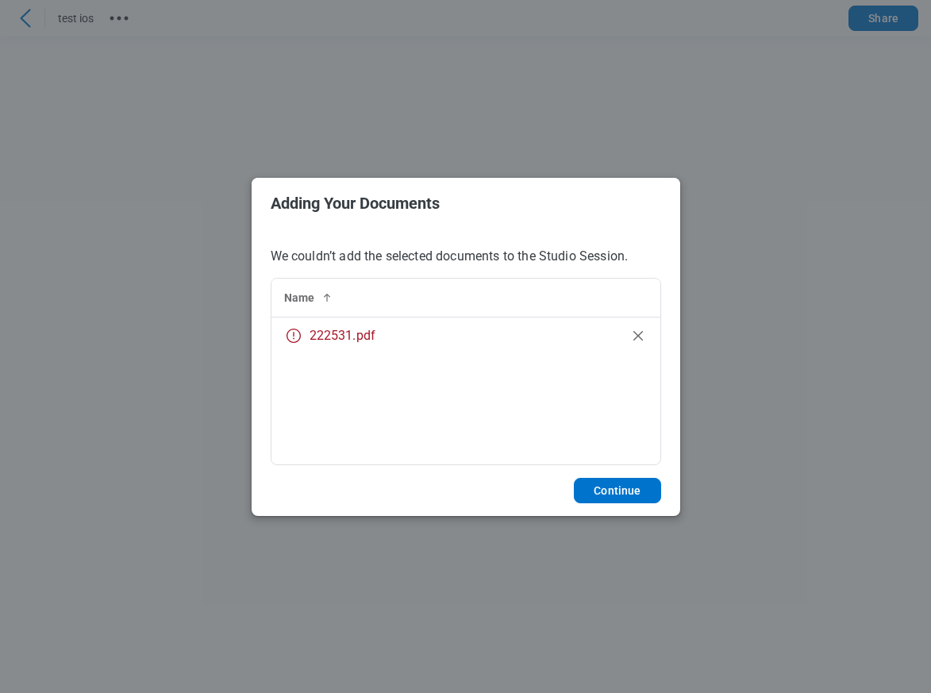 Image resolution: width=931 pixels, height=693 pixels. What do you see at coordinates (466, 347) in the screenshot?
I see `div: We couldn’t add the selected documents to the Studio Session.` at bounding box center [466, 347].